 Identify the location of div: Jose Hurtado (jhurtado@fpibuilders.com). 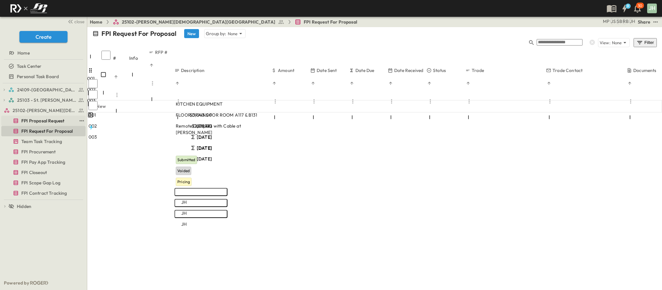
(633, 21).